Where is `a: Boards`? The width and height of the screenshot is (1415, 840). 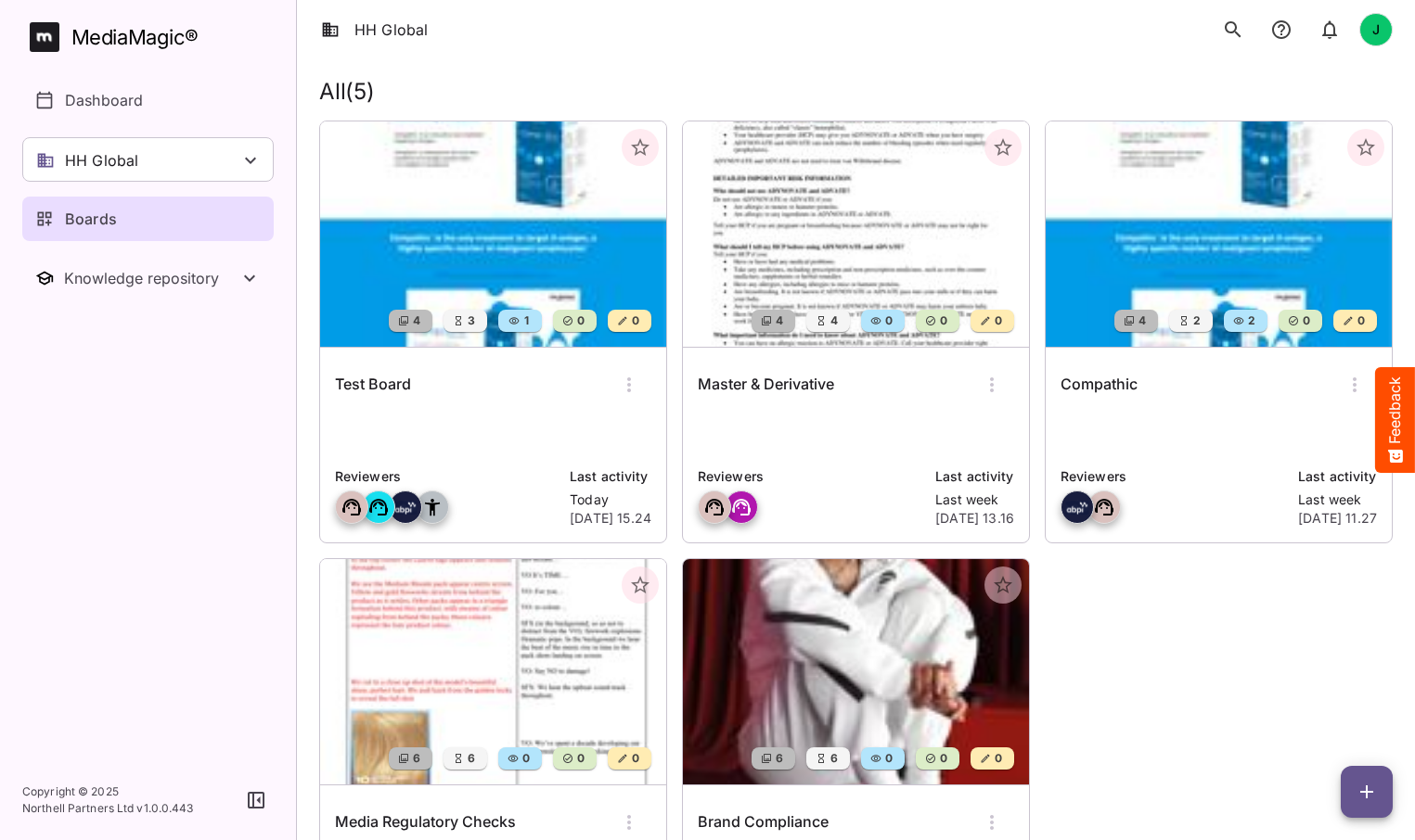
a: Boards is located at coordinates (148, 219).